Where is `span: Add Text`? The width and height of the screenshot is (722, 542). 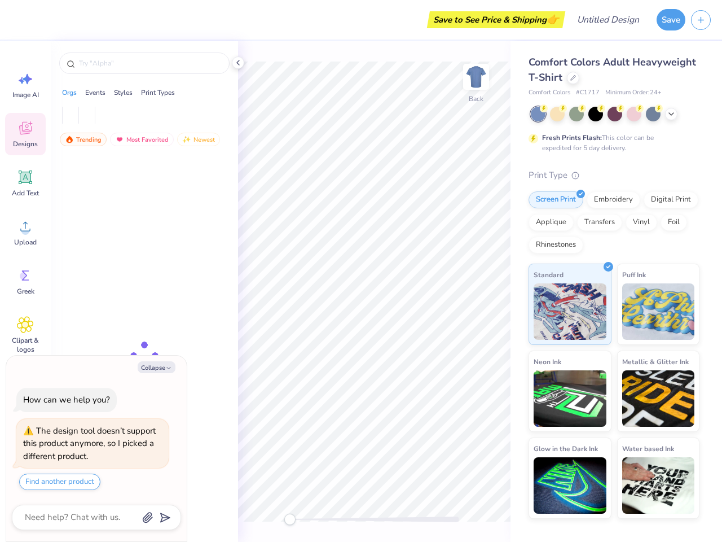
span: Add Text is located at coordinates (25, 193).